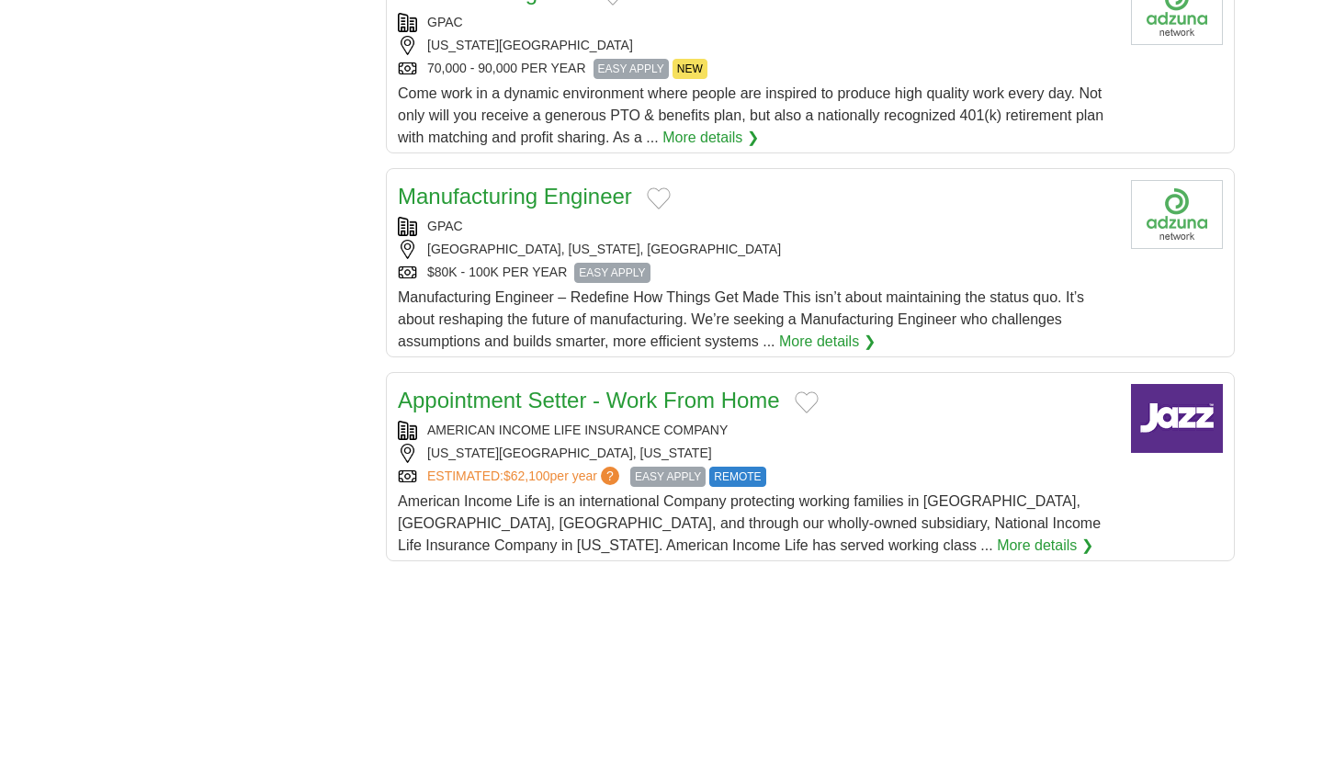 The image size is (1323, 779). Describe the element at coordinates (515, 196) in the screenshot. I see `a: Manufacturing Engineer` at that location.